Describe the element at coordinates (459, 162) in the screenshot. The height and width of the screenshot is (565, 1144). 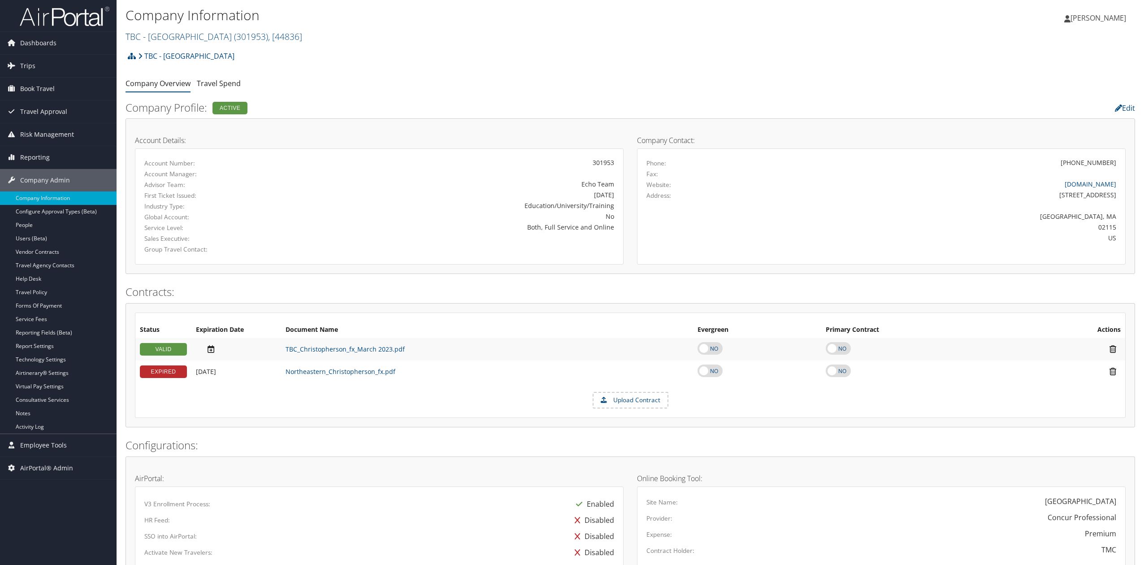
I see `div: 301953` at that location.